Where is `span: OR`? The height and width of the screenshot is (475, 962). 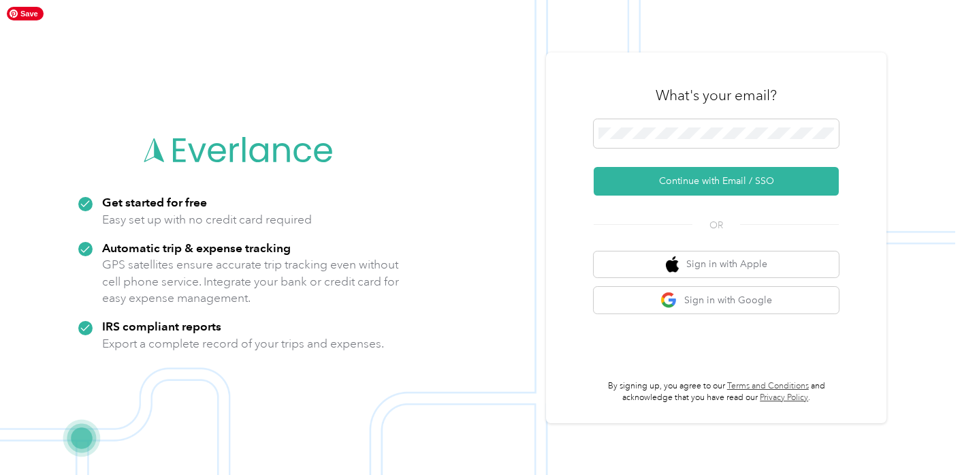
span: OR is located at coordinates (716, 225).